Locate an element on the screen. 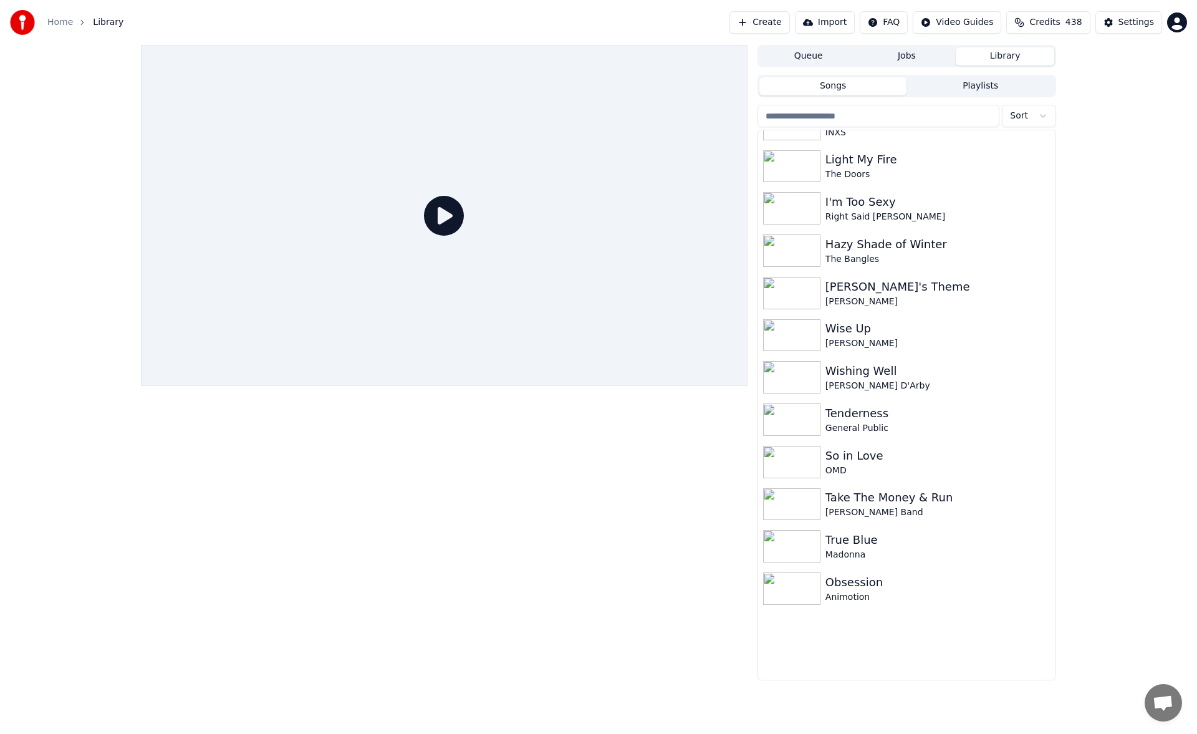 The height and width of the screenshot is (734, 1197). div: Take The Money & Run is located at coordinates (938, 497).